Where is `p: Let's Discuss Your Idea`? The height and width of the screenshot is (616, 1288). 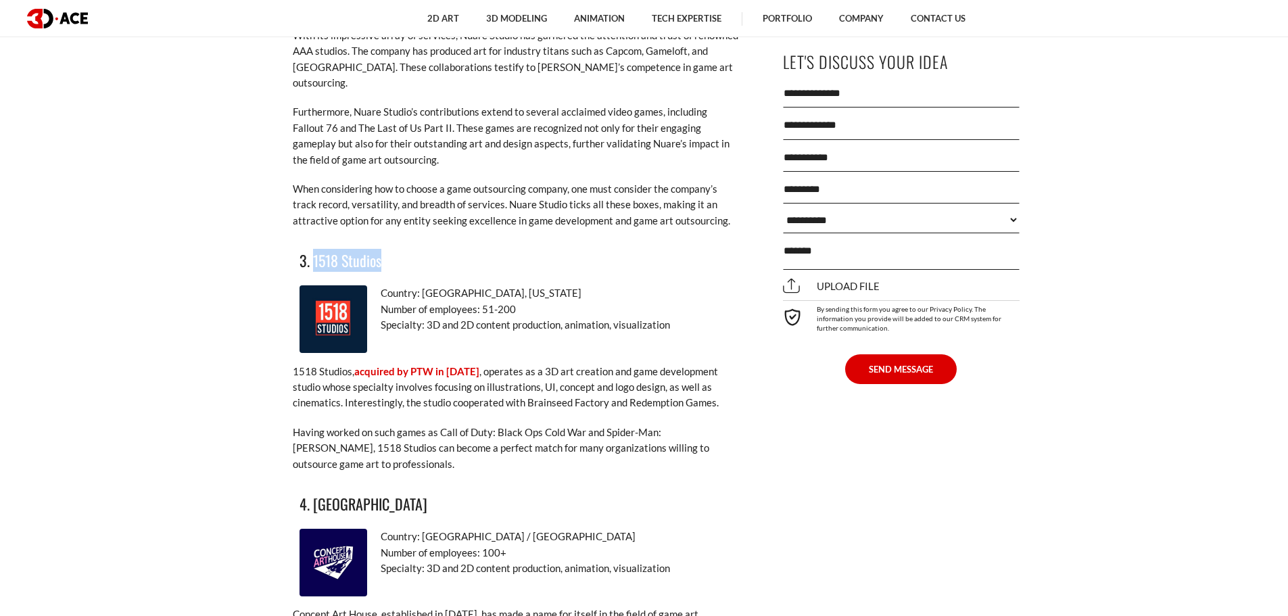 p: Let's Discuss Your Idea is located at coordinates (901, 62).